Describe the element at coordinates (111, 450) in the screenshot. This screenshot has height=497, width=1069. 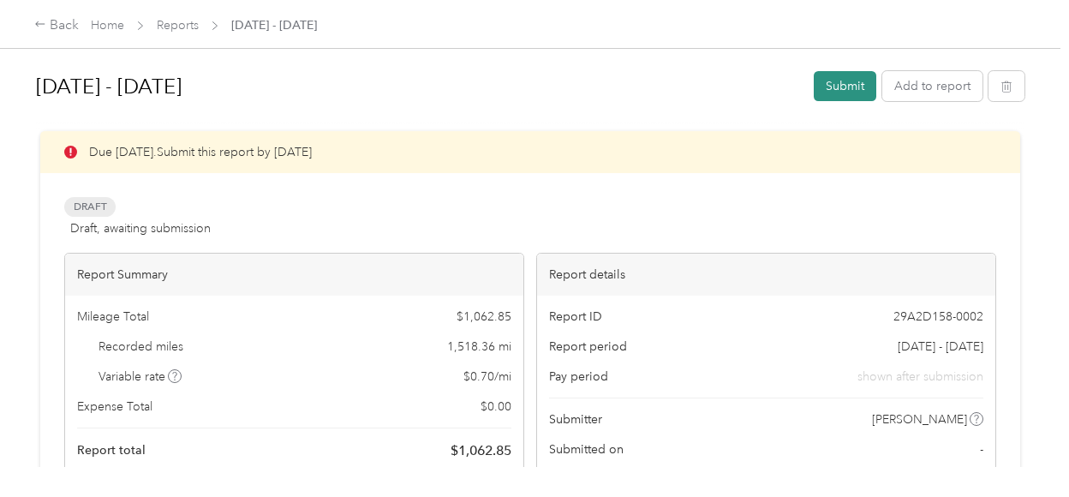
I see `span: Report total` at that location.